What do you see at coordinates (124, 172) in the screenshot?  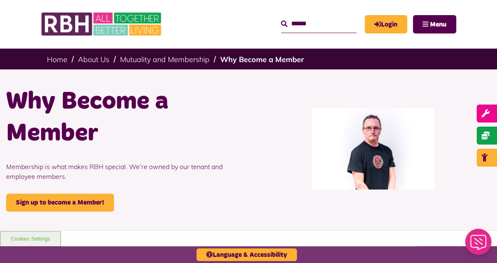 I see `p: Membership is what makes RBH special. We’re owned by our tenant and employee members.` at bounding box center [124, 172].